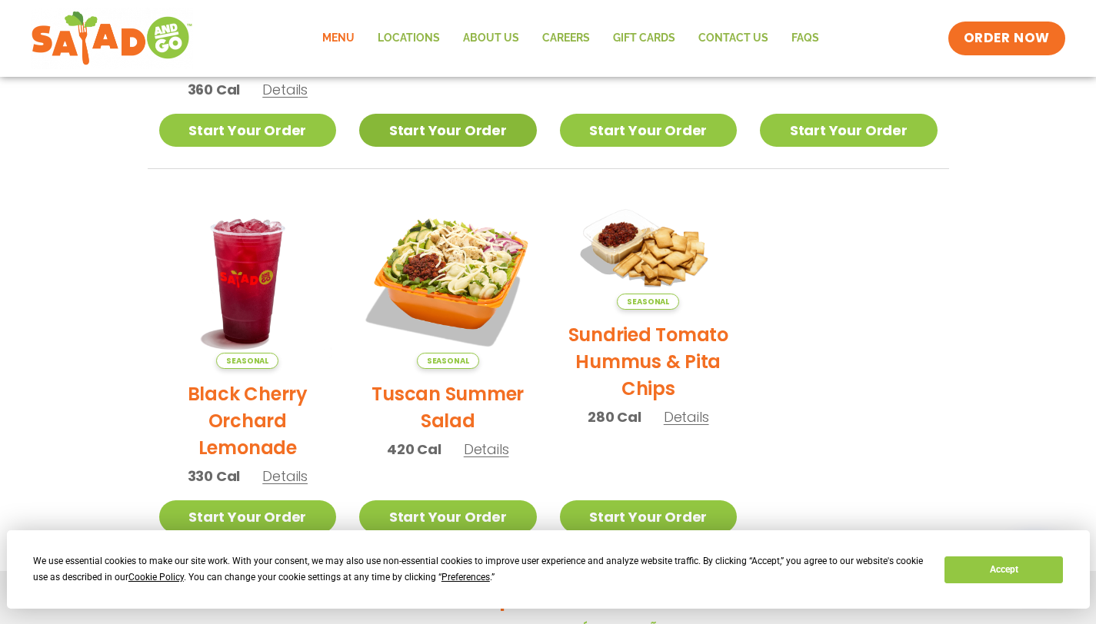 This screenshot has width=1096, height=624. What do you see at coordinates (733, 38) in the screenshot?
I see `a: Contact Us` at bounding box center [733, 38].